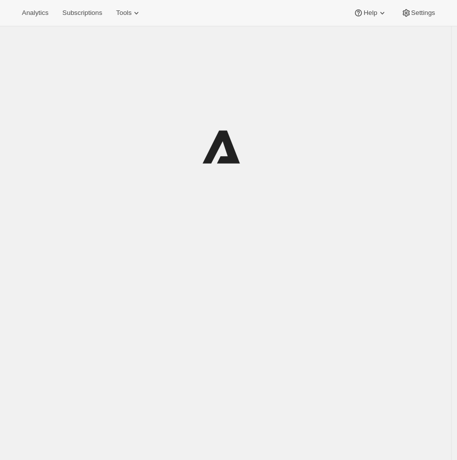 The image size is (457, 460). Describe the element at coordinates (35, 13) in the screenshot. I see `button: Analytics` at that location.